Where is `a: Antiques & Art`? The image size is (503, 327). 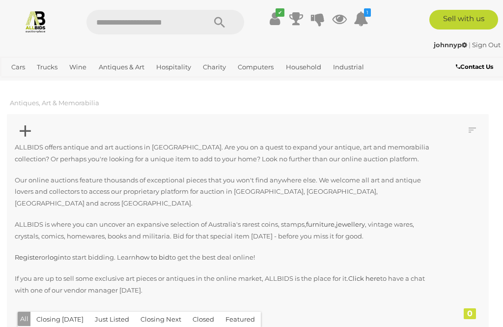 a: Antiques & Art is located at coordinates (121, 67).